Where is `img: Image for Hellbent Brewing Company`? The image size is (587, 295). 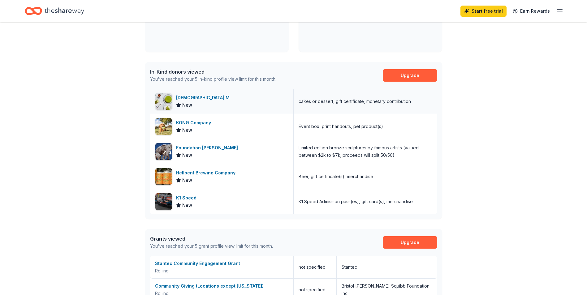
img: Image for Hellbent Brewing Company is located at coordinates (164, 177).